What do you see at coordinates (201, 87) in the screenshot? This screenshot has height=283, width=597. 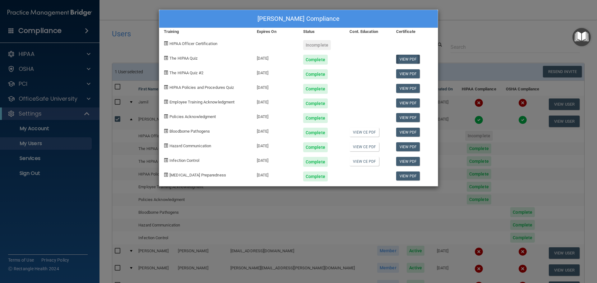 I see `span: HIPAA Policies and Procedures Quiz` at bounding box center [201, 87].